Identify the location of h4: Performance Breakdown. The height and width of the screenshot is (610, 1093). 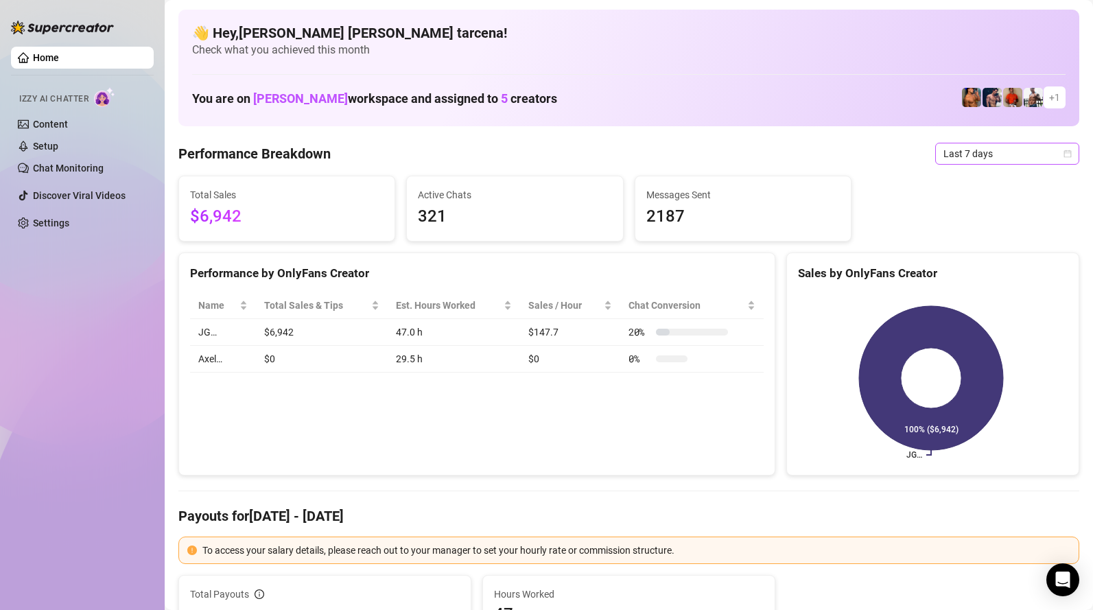
(255, 154).